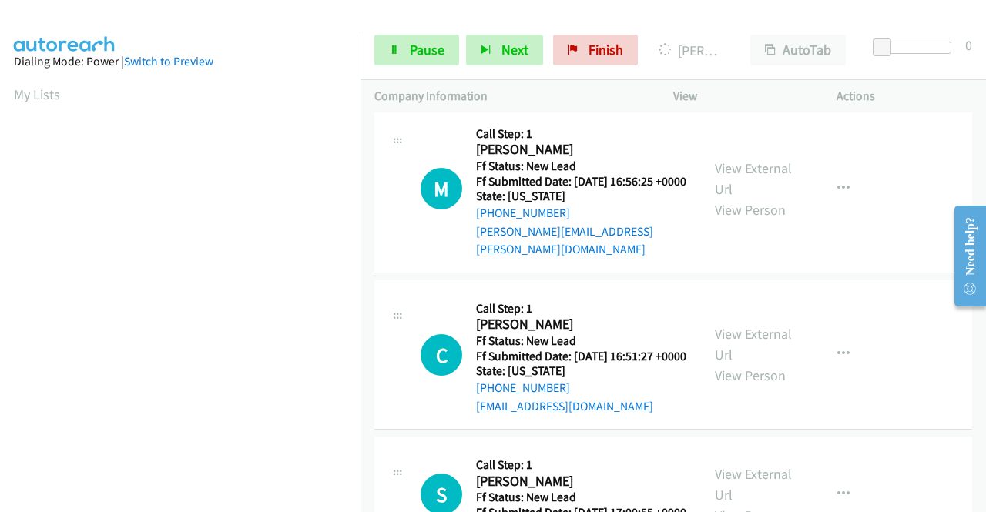  Describe the element at coordinates (510, 96) in the screenshot. I see `p: Company Information` at that location.